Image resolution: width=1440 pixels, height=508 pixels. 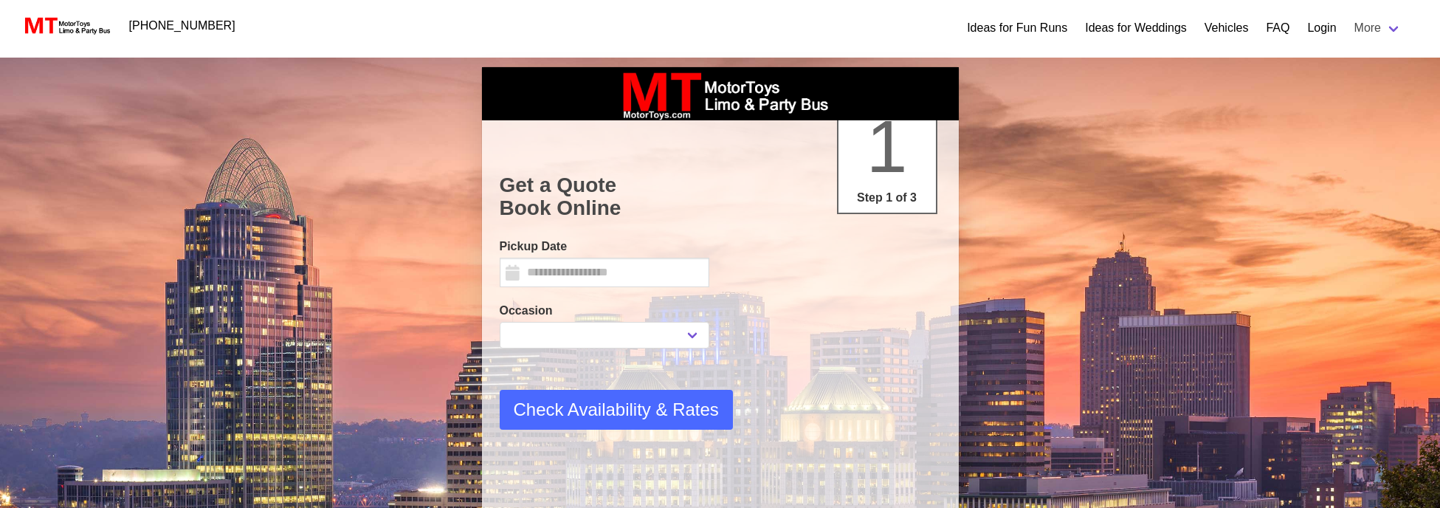 I want to click on a: Ideas for Weddings, so click(x=1136, y=28).